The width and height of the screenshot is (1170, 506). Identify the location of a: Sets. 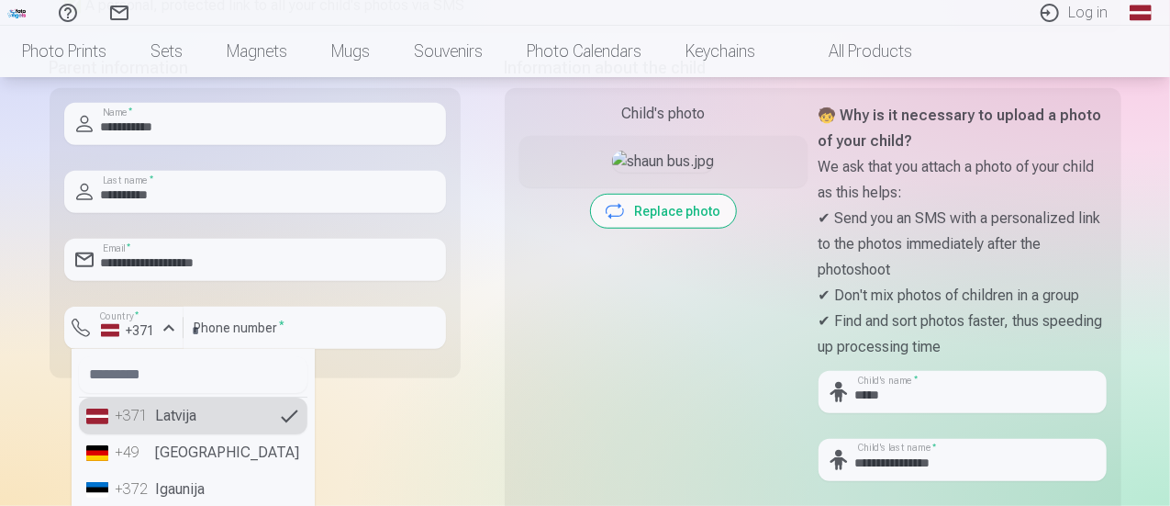
(166, 51).